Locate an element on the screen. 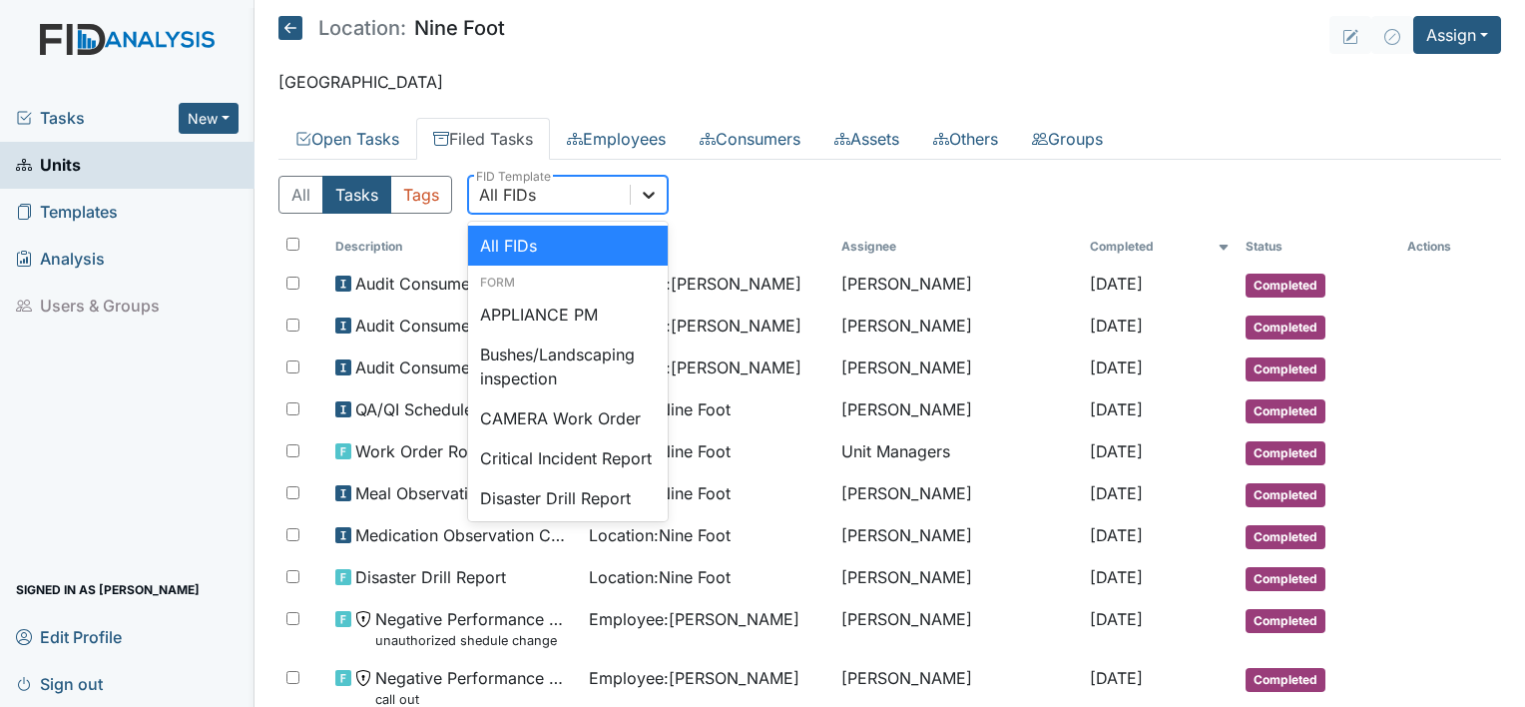 The height and width of the screenshot is (707, 1525). span: Work Order Routine is located at coordinates (429, 451).